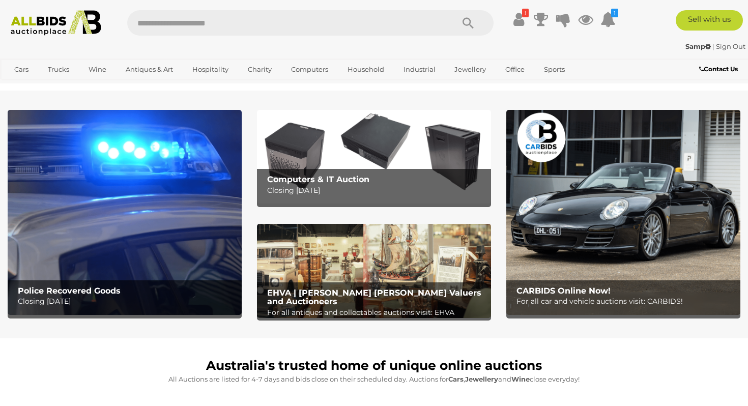 This screenshot has width=748, height=406. I want to click on a: Sports, so click(554, 69).